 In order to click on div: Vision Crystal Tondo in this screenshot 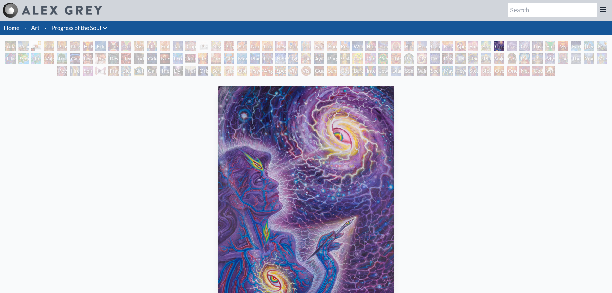, I will do `click(306, 71)`.